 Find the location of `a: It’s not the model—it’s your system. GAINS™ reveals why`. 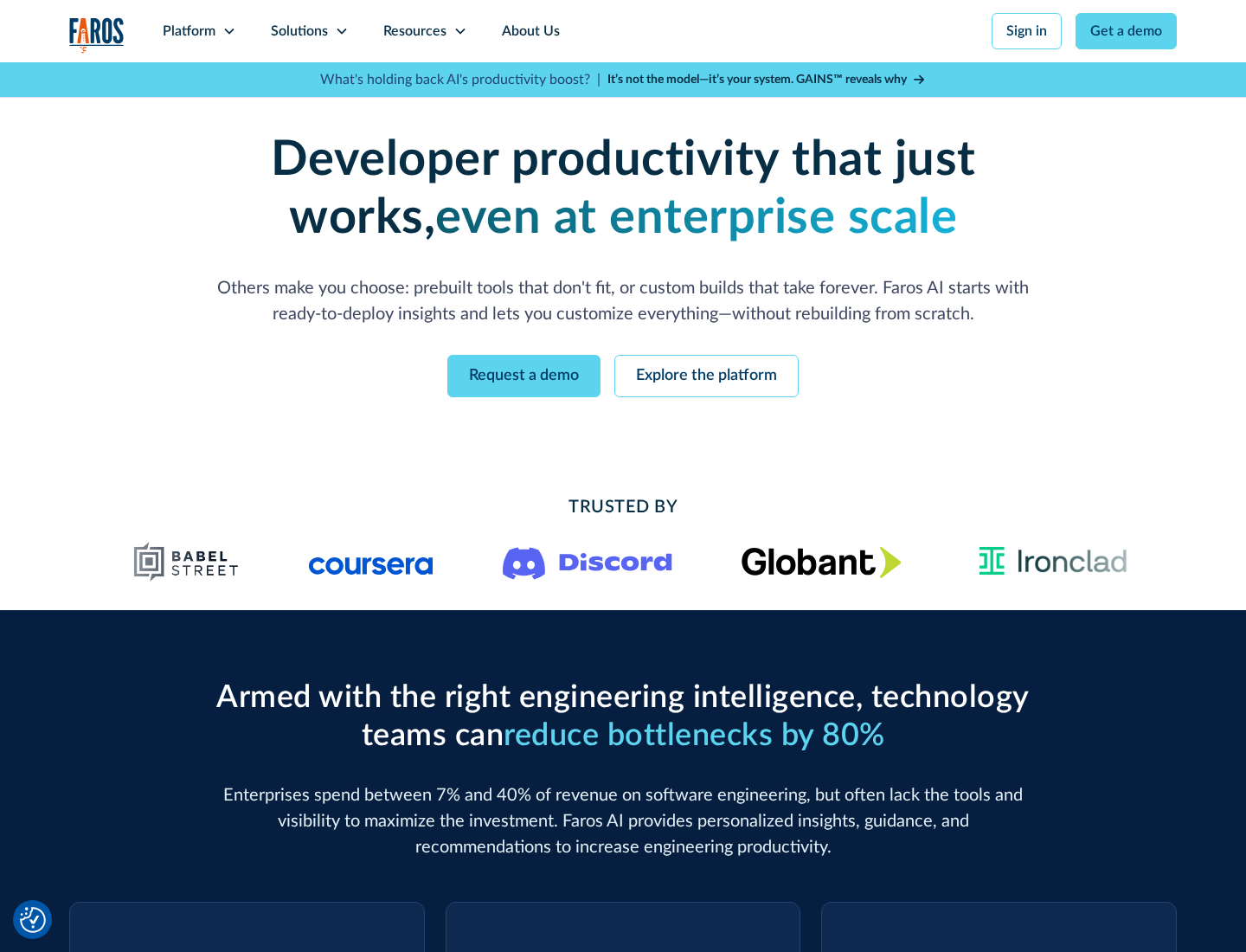

a: It’s not the model—it’s your system. GAINS™ reveals why is located at coordinates (767, 80).